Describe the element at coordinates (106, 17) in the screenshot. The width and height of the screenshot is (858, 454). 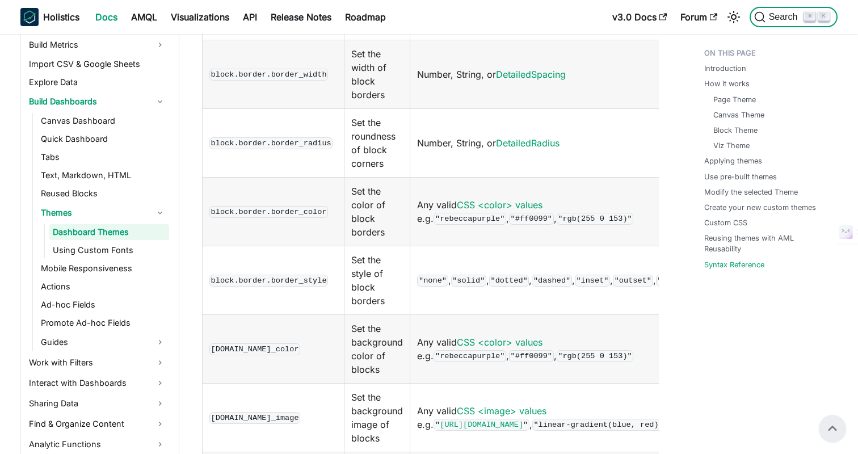
I see `a: Docs` at that location.